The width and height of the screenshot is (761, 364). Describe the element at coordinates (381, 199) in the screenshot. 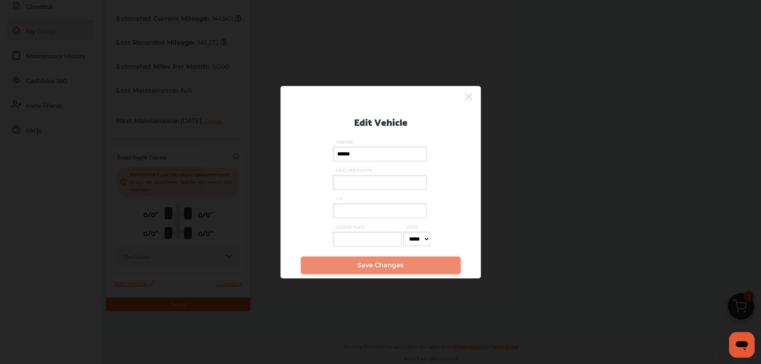

I see `span: VIN` at that location.